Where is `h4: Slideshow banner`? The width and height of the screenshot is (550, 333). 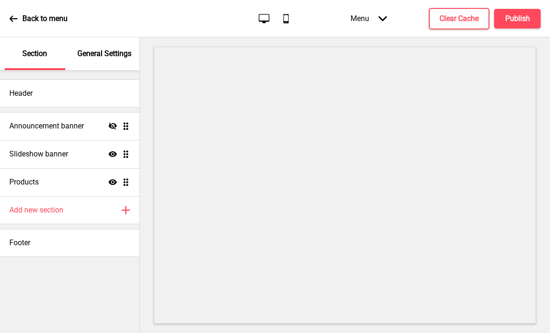
h4: Slideshow banner is located at coordinates (39, 154).